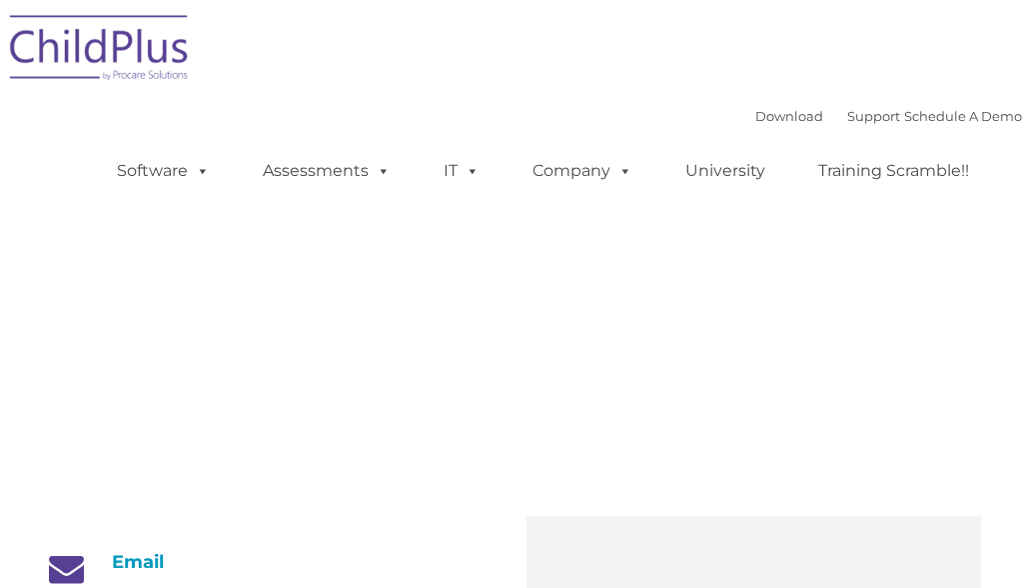 The height and width of the screenshot is (588, 1022). I want to click on a: Software, so click(163, 171).